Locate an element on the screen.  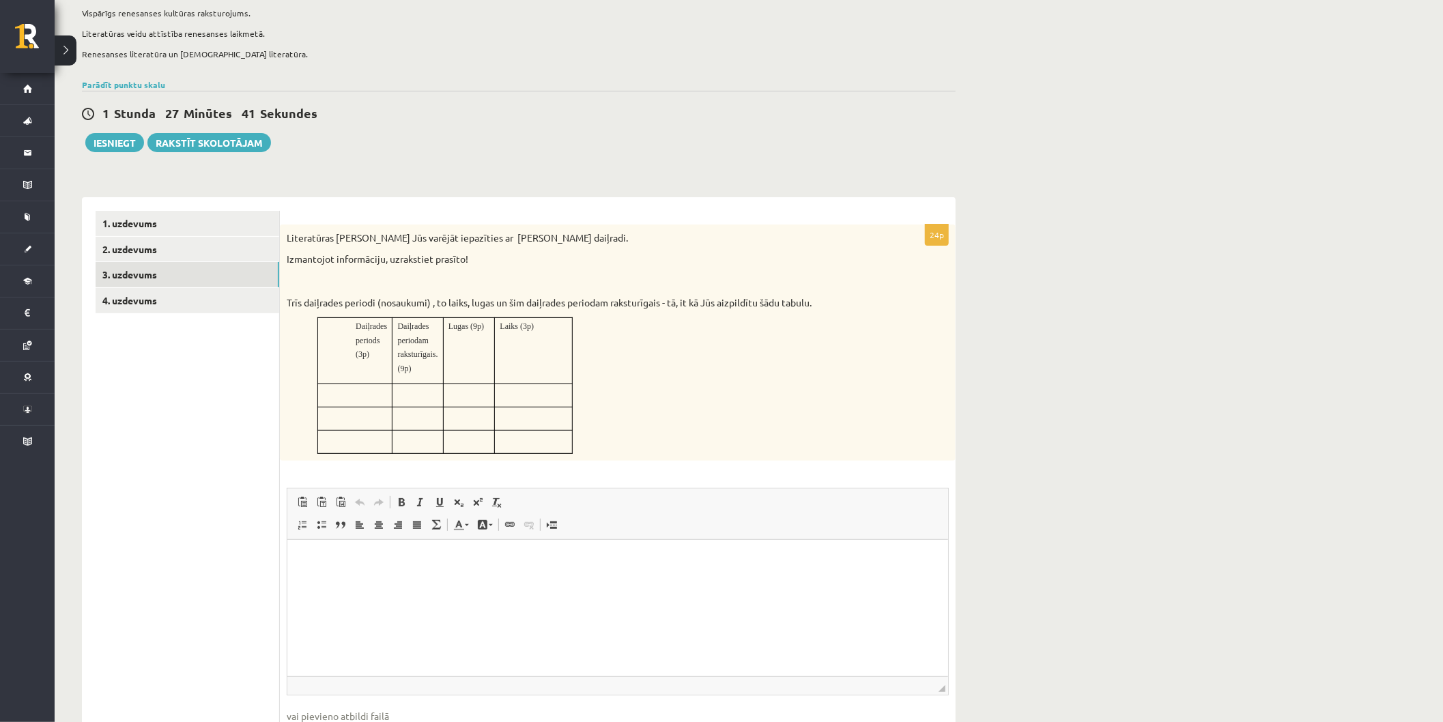
p: Izmantojot informāciju, uzrakstiet prasīto! is located at coordinates (584, 259).